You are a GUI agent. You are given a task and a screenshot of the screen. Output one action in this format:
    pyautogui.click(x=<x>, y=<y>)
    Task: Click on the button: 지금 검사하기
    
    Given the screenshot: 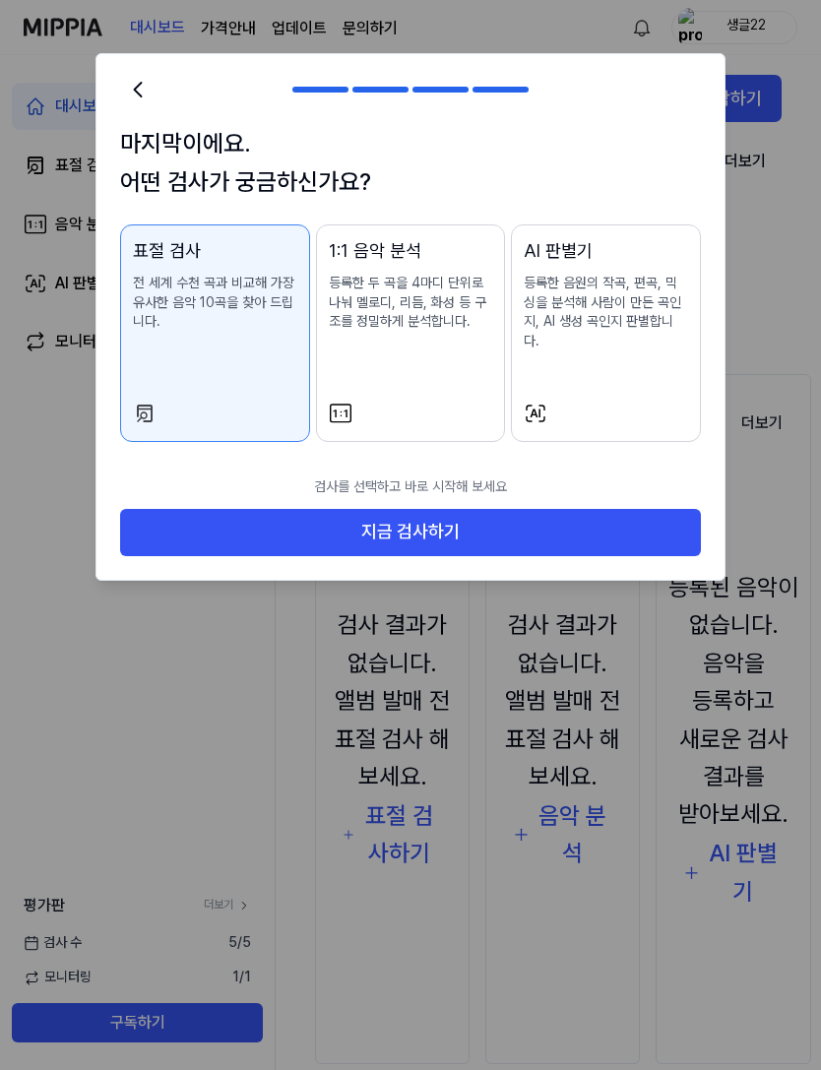 What is the action you would take?
    pyautogui.click(x=410, y=533)
    